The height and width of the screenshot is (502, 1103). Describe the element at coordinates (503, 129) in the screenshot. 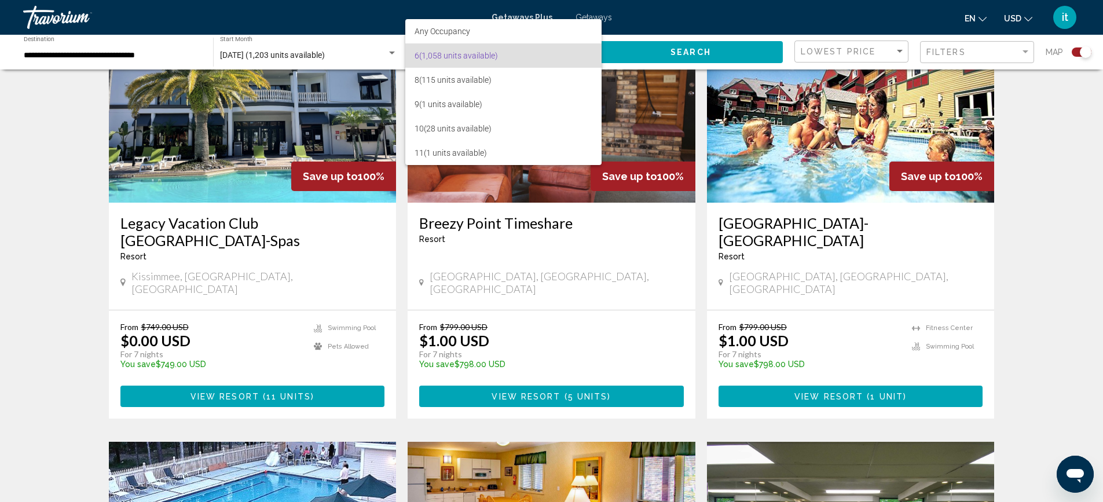

I see `span: 10 (28 units available)` at that location.